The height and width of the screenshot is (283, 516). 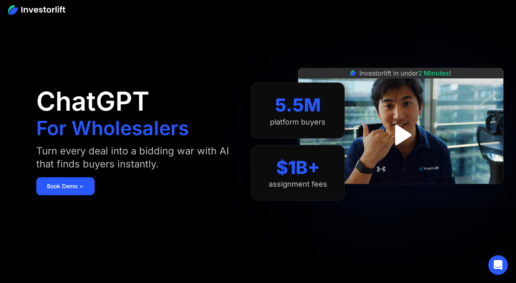 What do you see at coordinates (298, 105) in the screenshot?
I see `div: 5.5M` at bounding box center [298, 105].